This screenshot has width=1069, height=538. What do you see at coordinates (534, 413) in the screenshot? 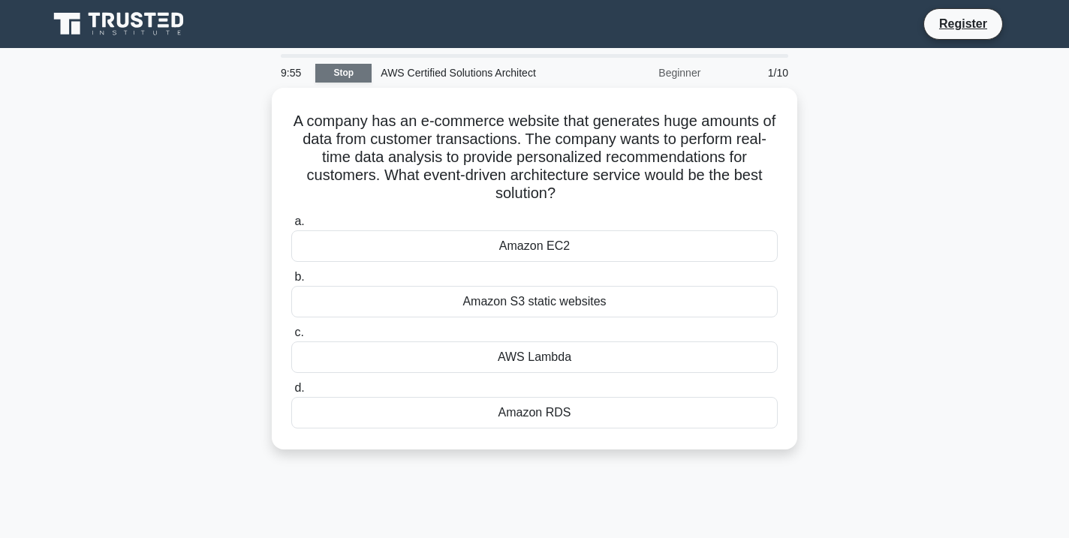
I see `div: Amazon RDS` at bounding box center [534, 413].